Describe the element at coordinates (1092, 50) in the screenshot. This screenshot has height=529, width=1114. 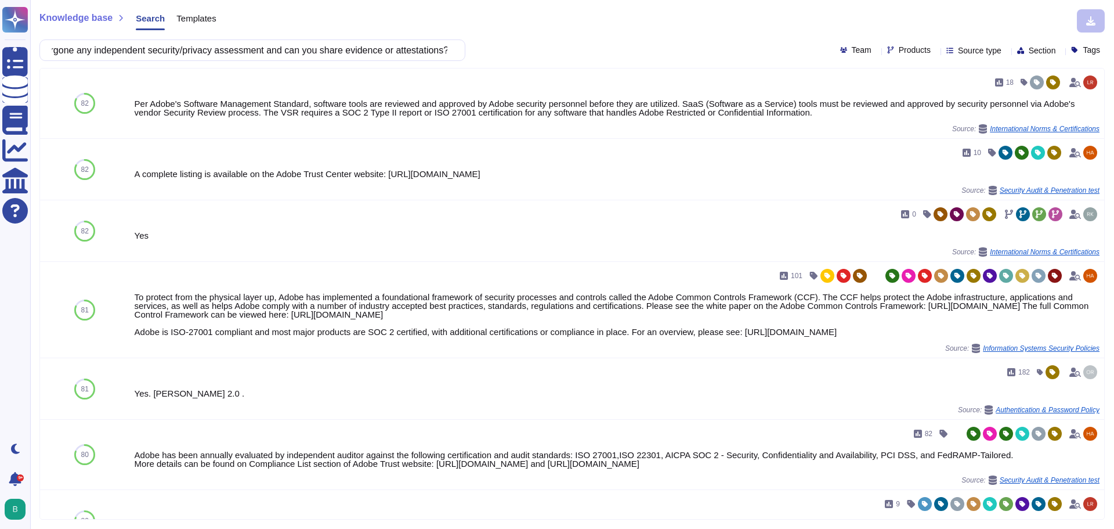
I see `span: Tags` at that location.